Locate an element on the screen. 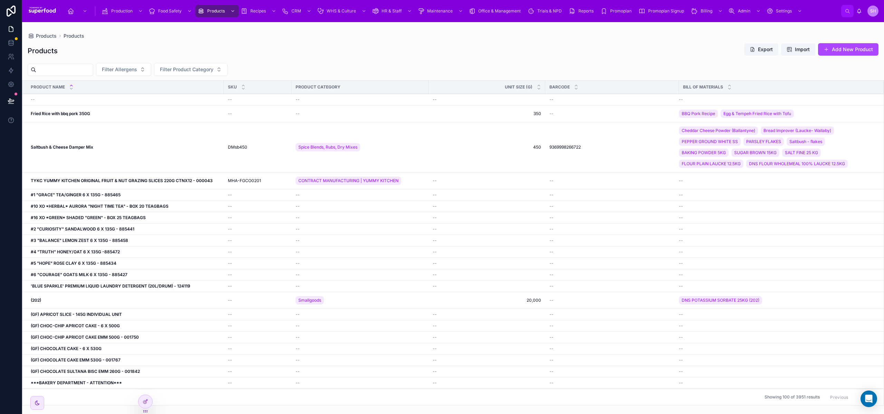  strong: Saltbush & Cheese Damper Mix is located at coordinates (62, 147).